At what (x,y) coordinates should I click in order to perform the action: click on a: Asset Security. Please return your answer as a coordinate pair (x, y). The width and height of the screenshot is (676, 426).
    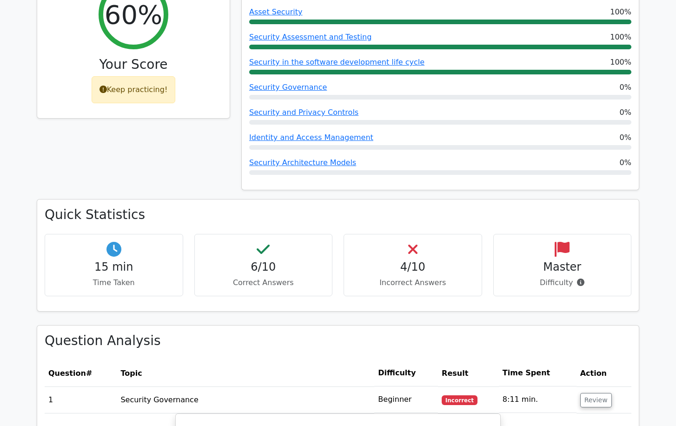
    Looking at the image, I should click on (276, 12).